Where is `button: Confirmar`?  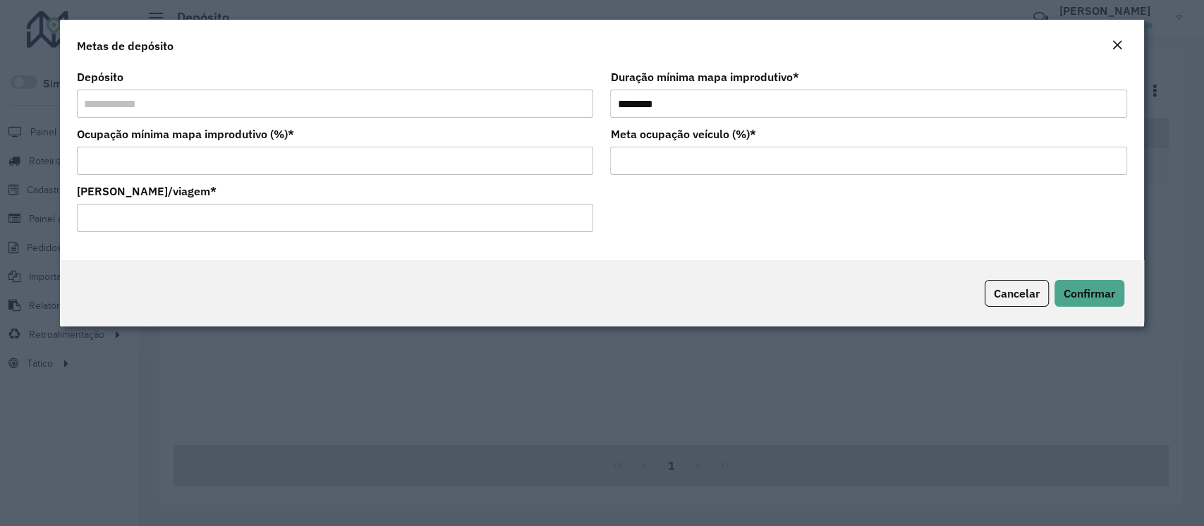 button: Confirmar is located at coordinates (1089, 293).